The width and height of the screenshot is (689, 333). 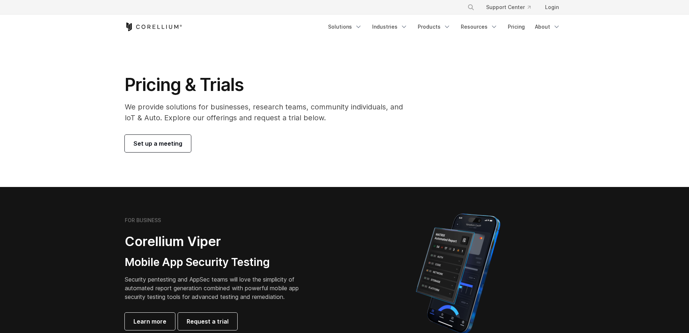 What do you see at coordinates (143, 220) in the screenshot?
I see `h6: FOR BUSINESS` at bounding box center [143, 220].